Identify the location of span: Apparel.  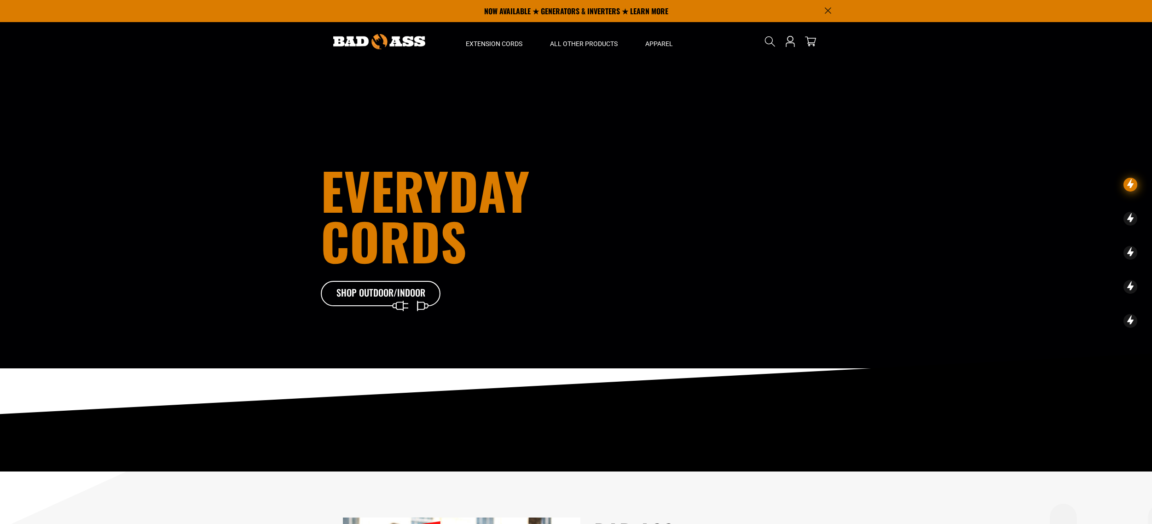
(659, 44).